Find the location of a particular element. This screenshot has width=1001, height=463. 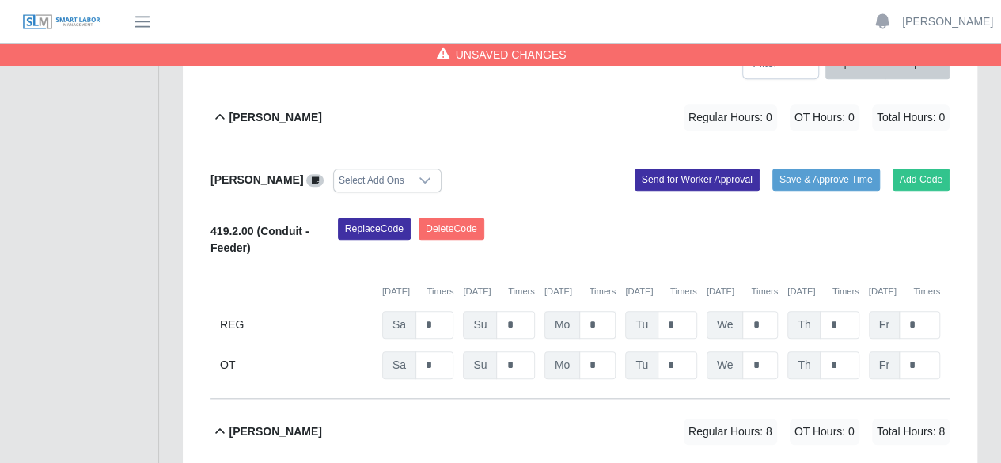

button: Add Code is located at coordinates (921, 180).